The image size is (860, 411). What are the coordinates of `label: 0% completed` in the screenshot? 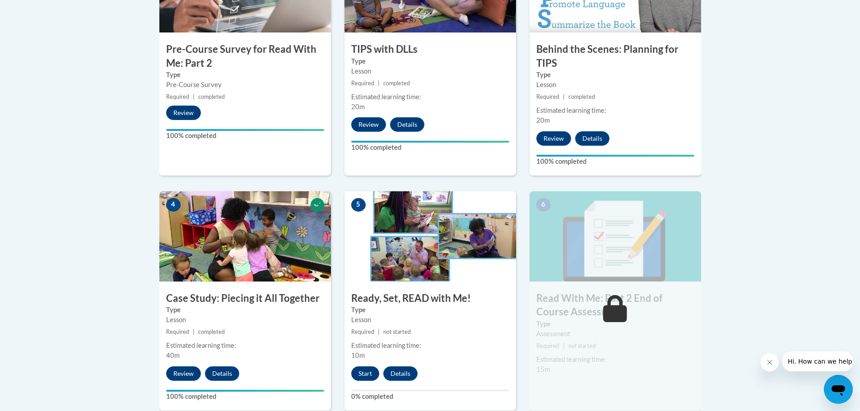 It's located at (430, 397).